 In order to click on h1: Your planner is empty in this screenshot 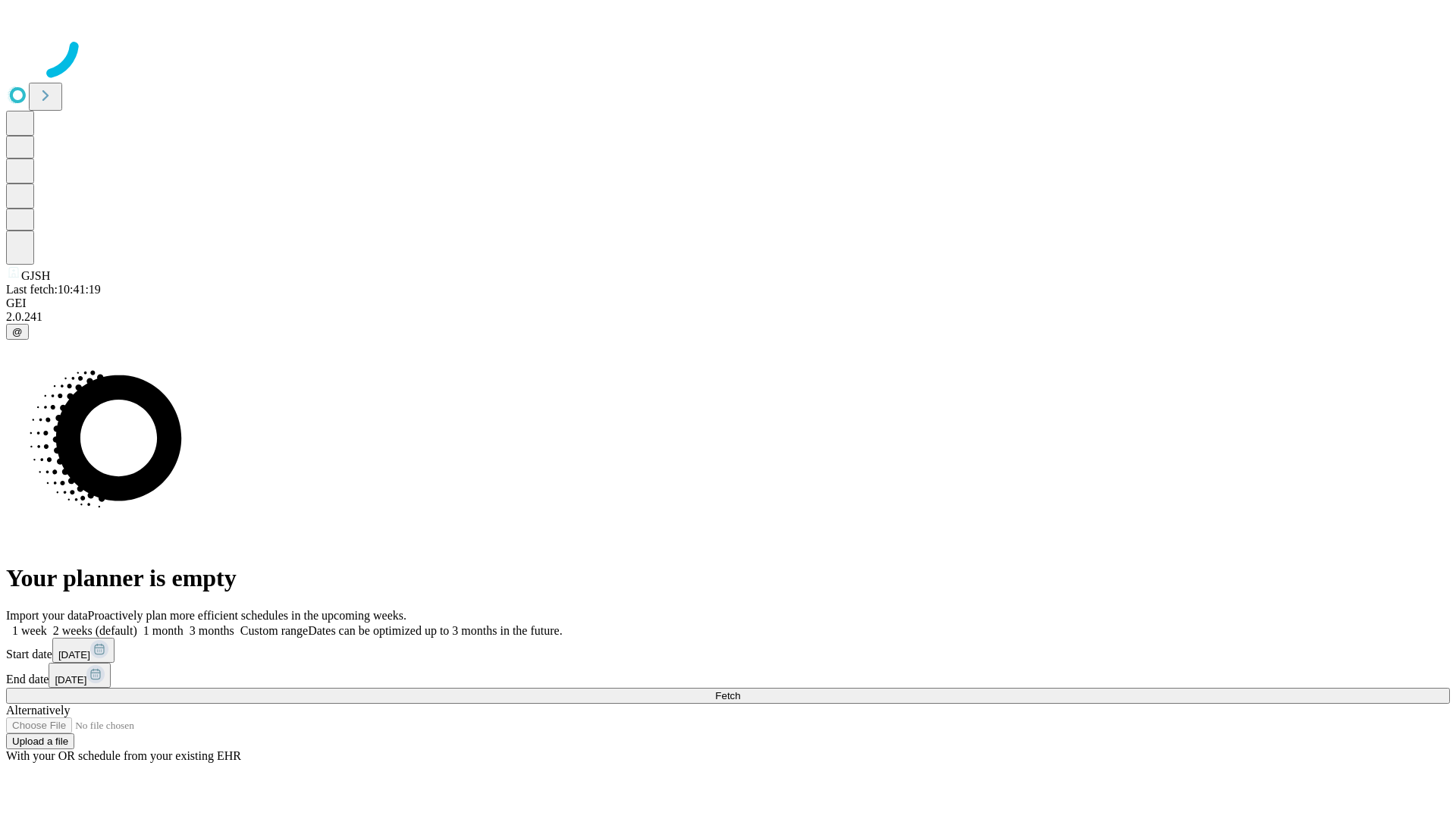, I will do `click(728, 578)`.